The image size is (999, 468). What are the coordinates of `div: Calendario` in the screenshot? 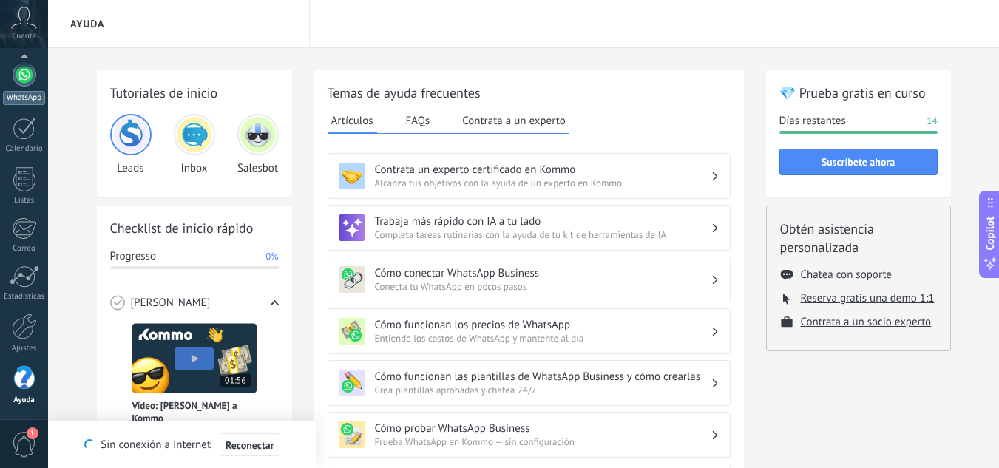 It's located at (24, 149).